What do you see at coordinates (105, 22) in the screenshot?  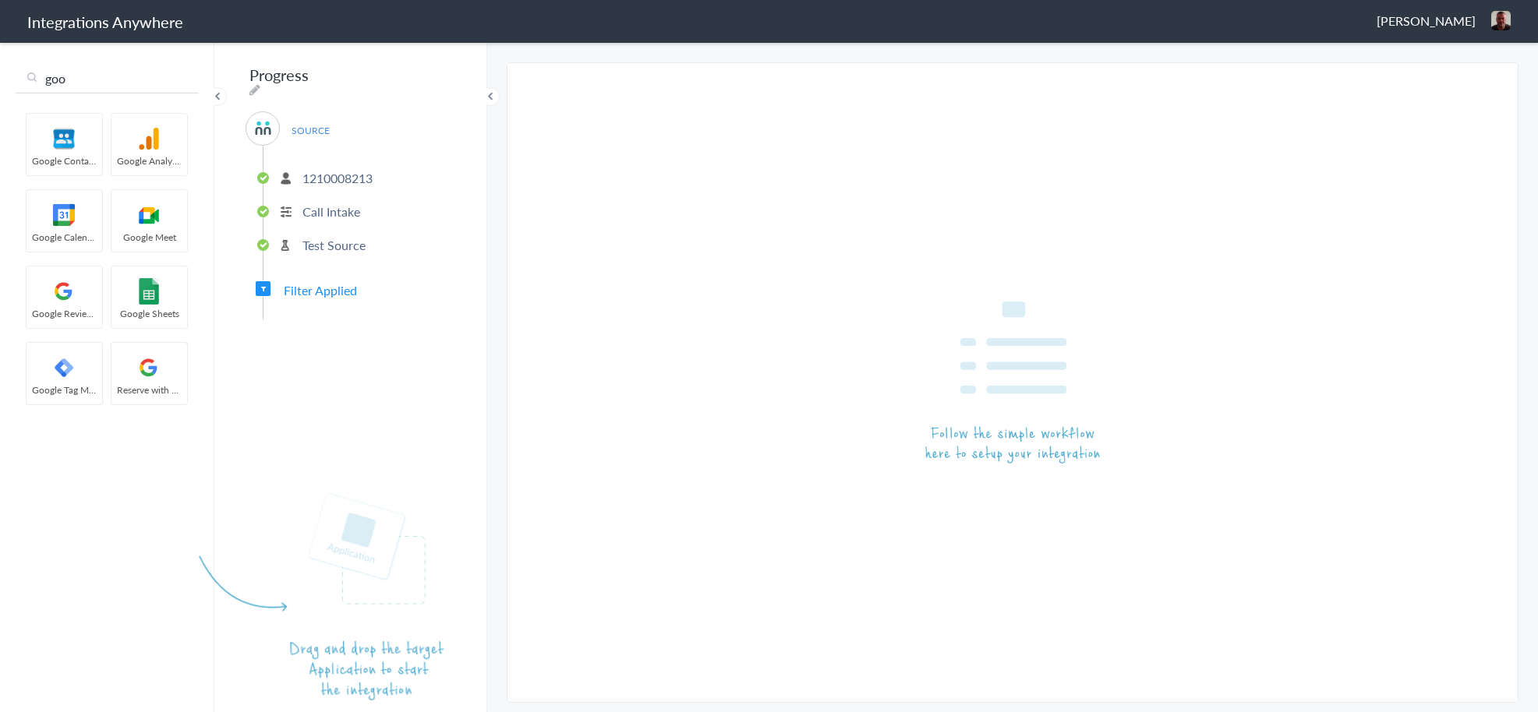 I see `h1: Integrations Anywhere` at bounding box center [105, 22].